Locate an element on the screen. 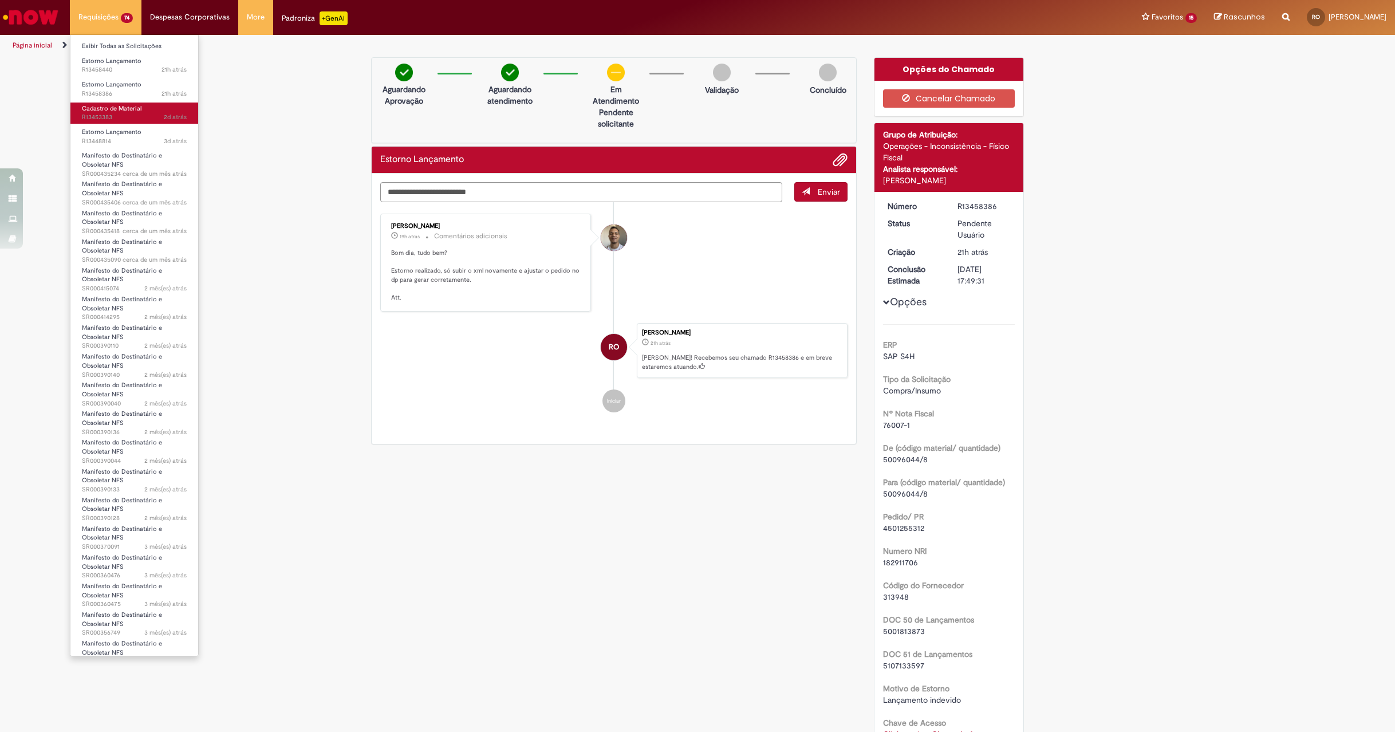  span: R13448814 is located at coordinates (134, 141).